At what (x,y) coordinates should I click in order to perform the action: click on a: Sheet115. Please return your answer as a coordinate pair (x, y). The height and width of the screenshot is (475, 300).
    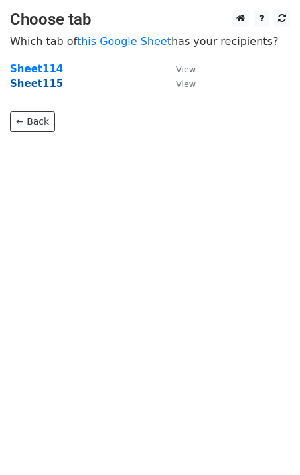
    Looking at the image, I should click on (36, 84).